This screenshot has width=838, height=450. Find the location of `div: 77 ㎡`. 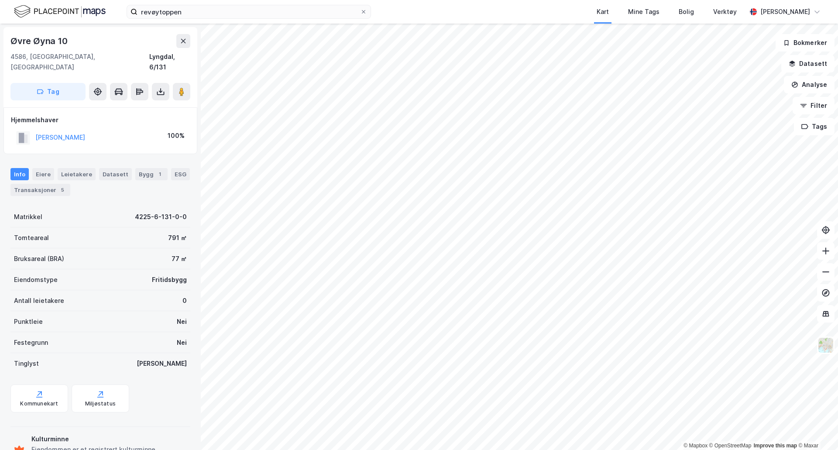

div: 77 ㎡ is located at coordinates (179, 259).